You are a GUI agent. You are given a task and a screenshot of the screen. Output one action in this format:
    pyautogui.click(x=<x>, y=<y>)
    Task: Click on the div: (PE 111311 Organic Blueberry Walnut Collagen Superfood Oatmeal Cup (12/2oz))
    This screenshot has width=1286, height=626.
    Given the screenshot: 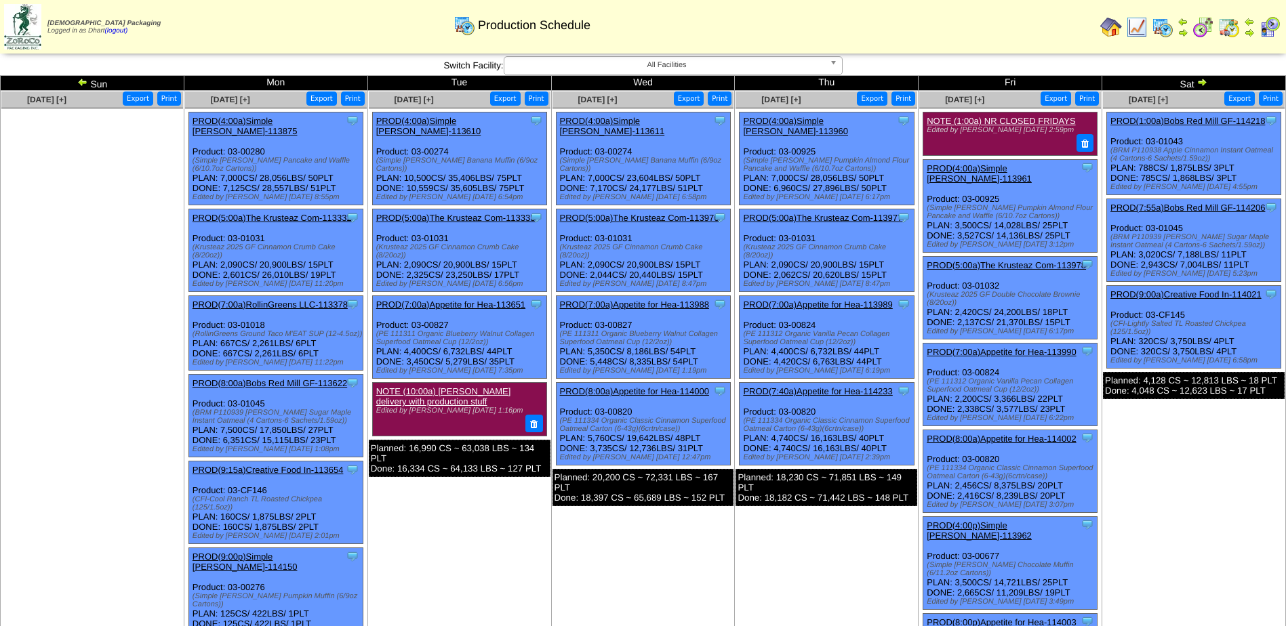 What is the action you would take?
    pyautogui.click(x=644, y=338)
    